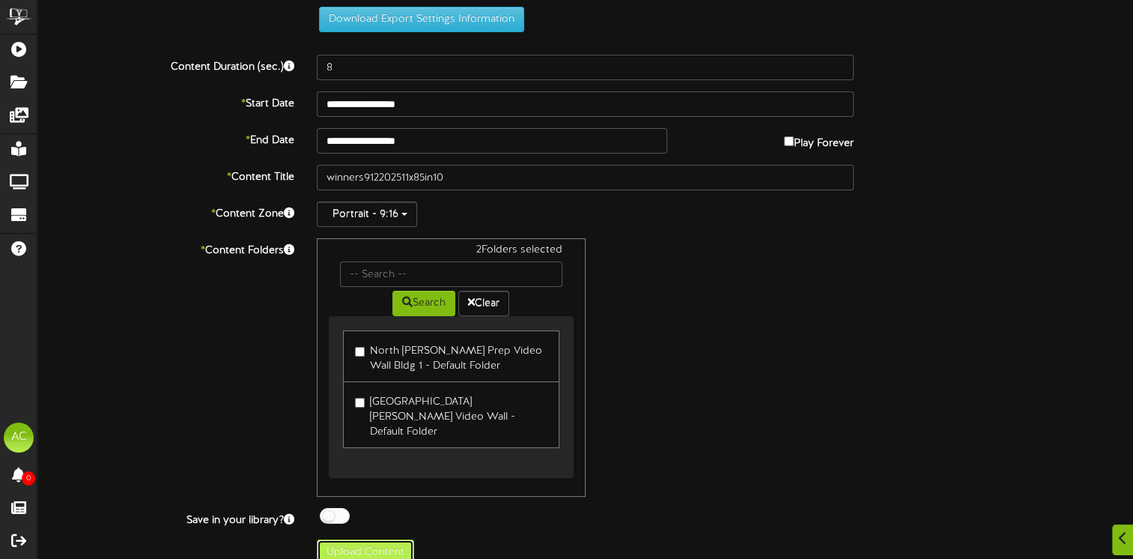 This screenshot has width=1133, height=559. Describe the element at coordinates (789, 141) in the screenshot. I see `input: Play Forever` at that location.